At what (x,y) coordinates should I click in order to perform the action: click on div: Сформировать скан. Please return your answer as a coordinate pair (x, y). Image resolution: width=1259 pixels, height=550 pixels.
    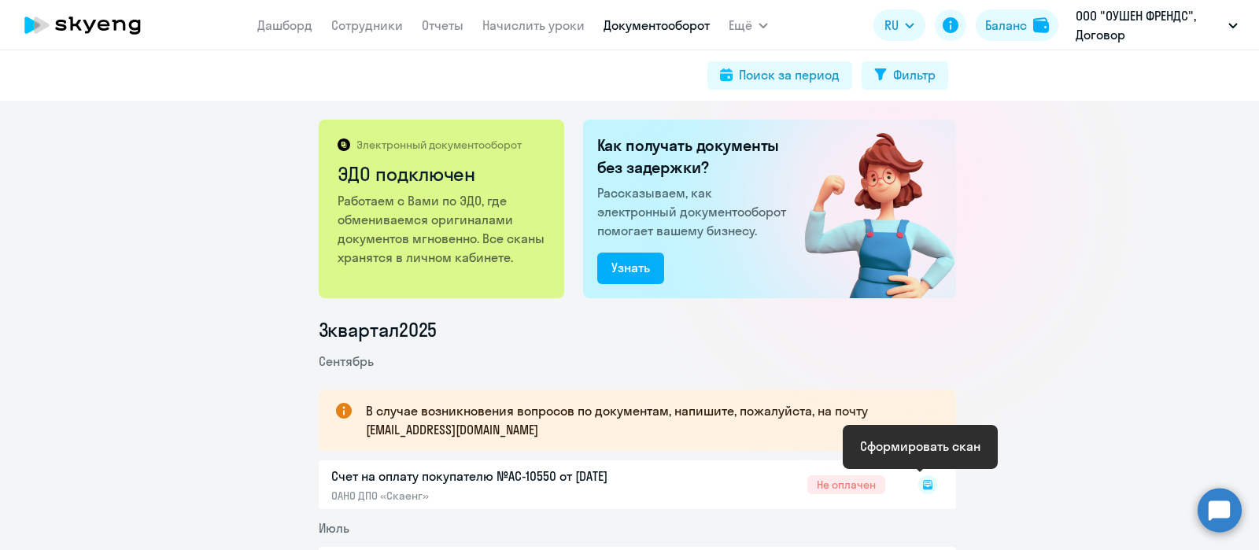
    Looking at the image, I should click on (920, 446).